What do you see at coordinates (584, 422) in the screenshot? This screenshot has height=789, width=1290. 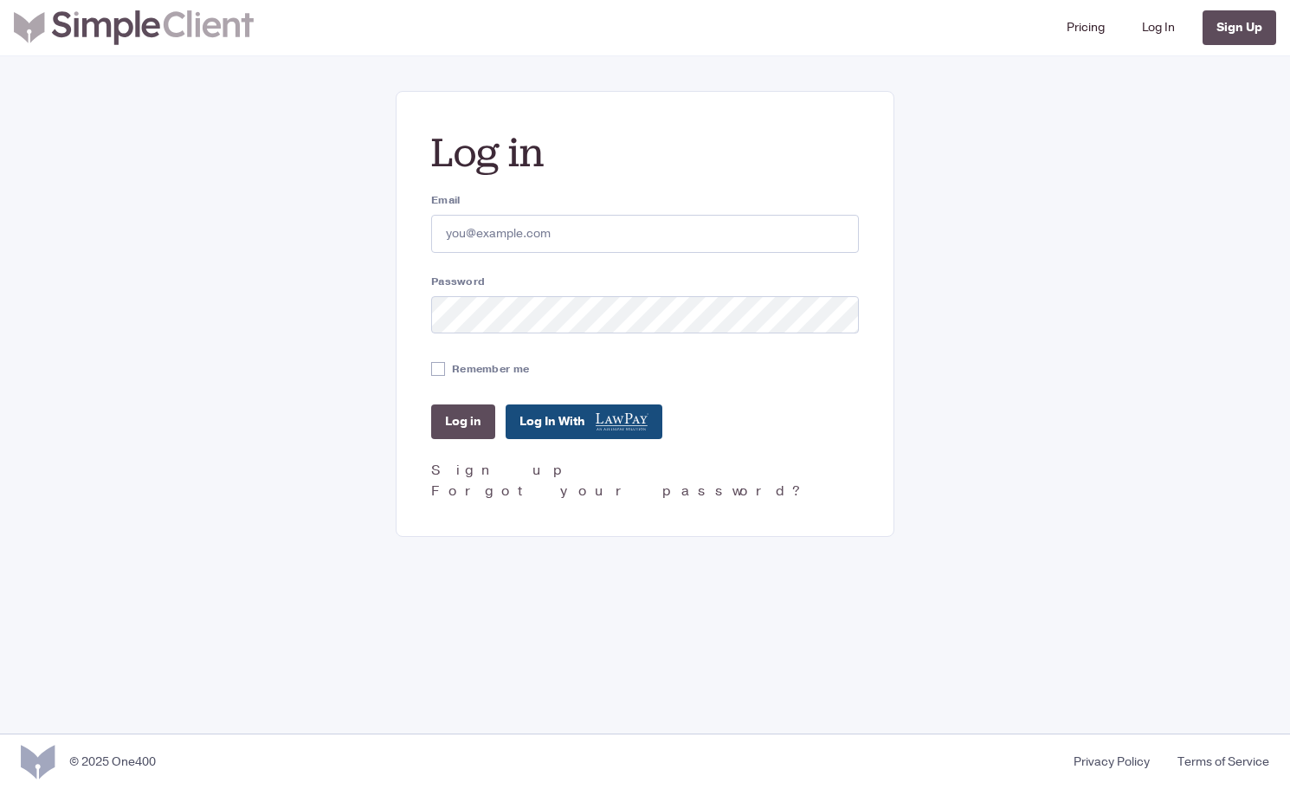 I see `a: Log In With` at bounding box center [584, 422].